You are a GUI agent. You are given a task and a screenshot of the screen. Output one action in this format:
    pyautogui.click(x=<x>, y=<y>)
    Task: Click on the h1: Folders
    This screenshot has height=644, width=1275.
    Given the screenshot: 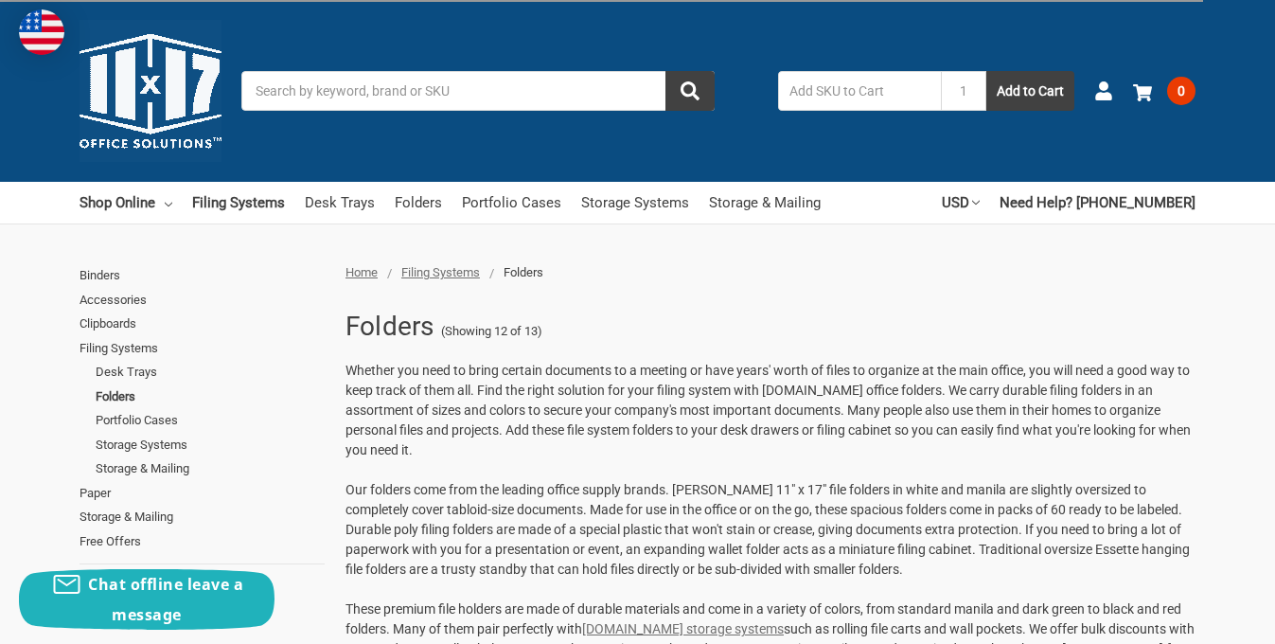 What is the action you would take?
    pyautogui.click(x=390, y=327)
    